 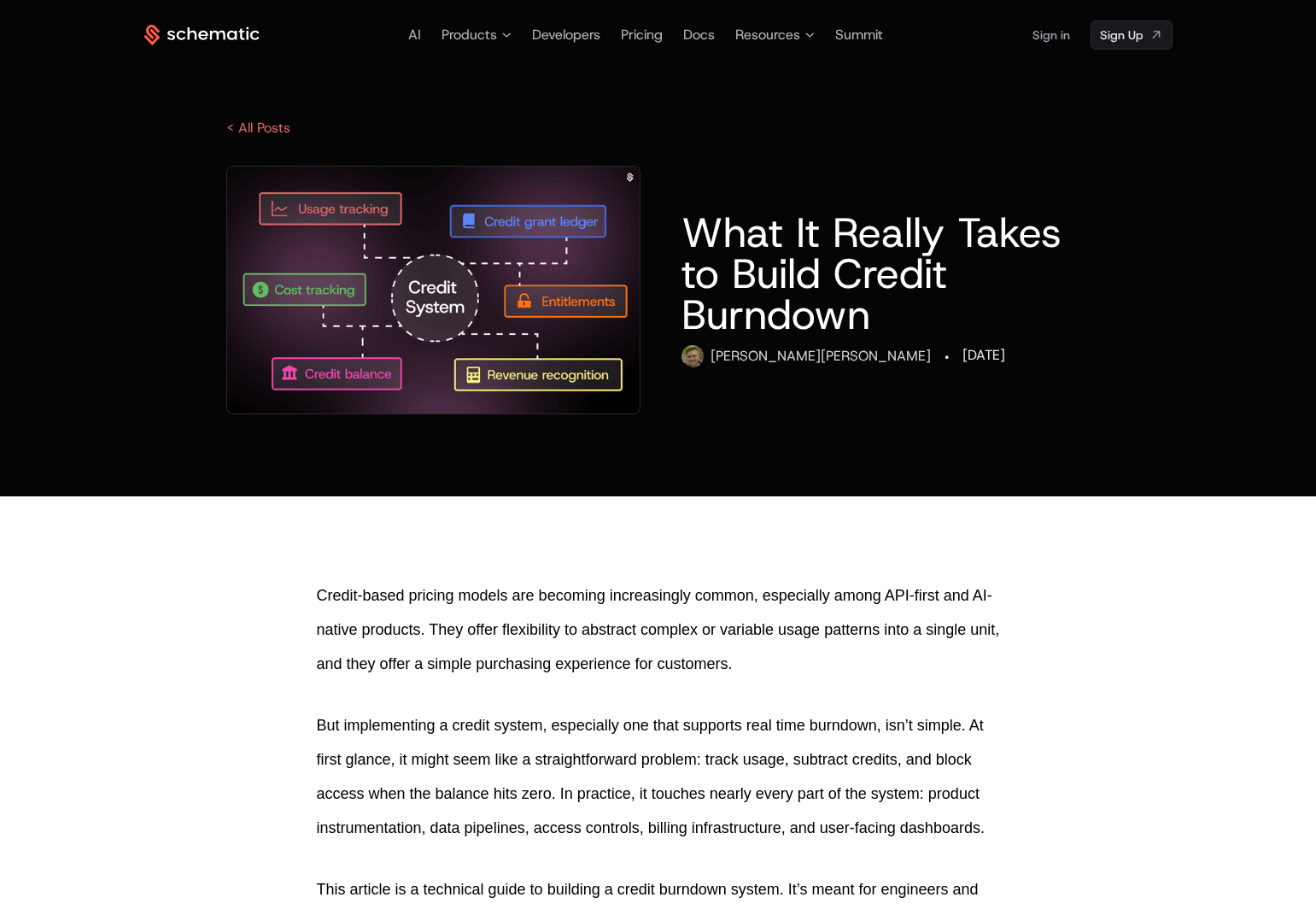 I want to click on p: Credit-based pricing models are becoming increasingly common, especially among API-first and AI-n..., so click(x=658, y=629).